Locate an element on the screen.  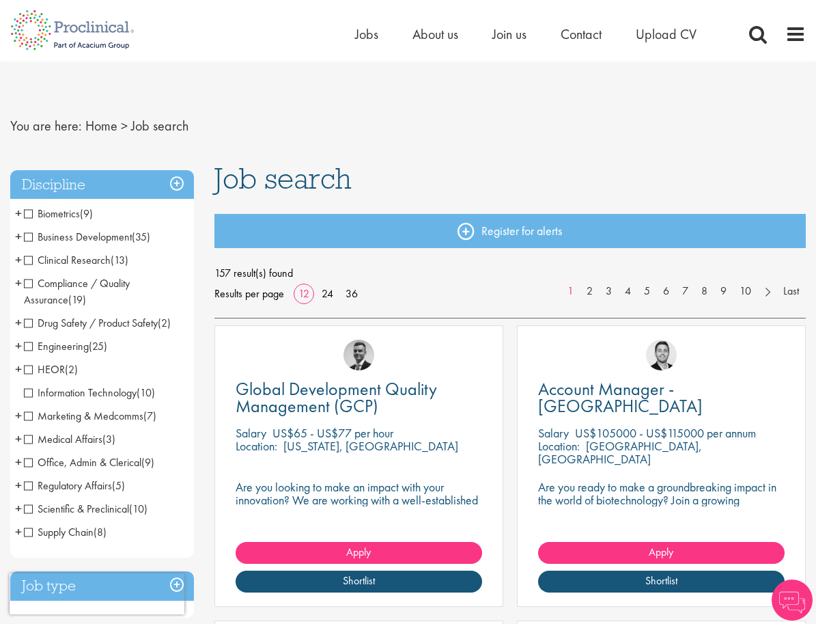
img: Alex Bill is located at coordinates (359, 355).